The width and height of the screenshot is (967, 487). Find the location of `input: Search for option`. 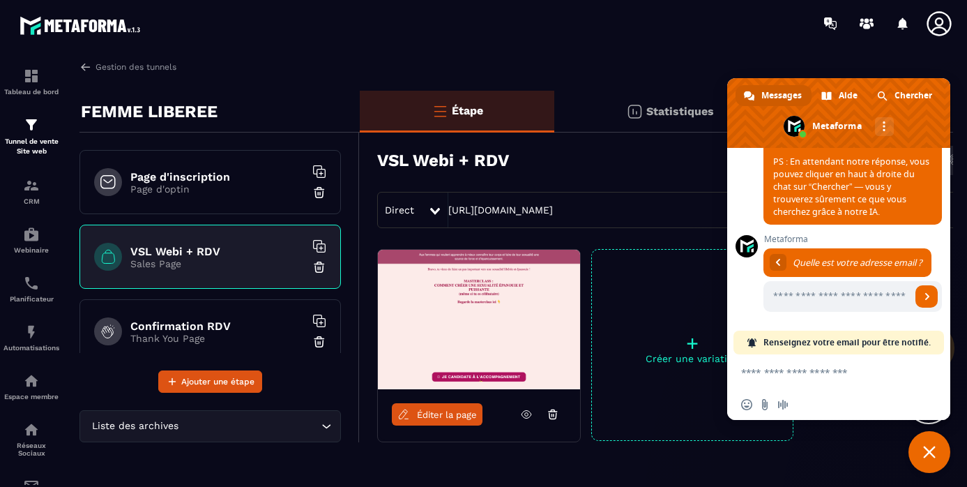

input: Search for option is located at coordinates (250, 426).